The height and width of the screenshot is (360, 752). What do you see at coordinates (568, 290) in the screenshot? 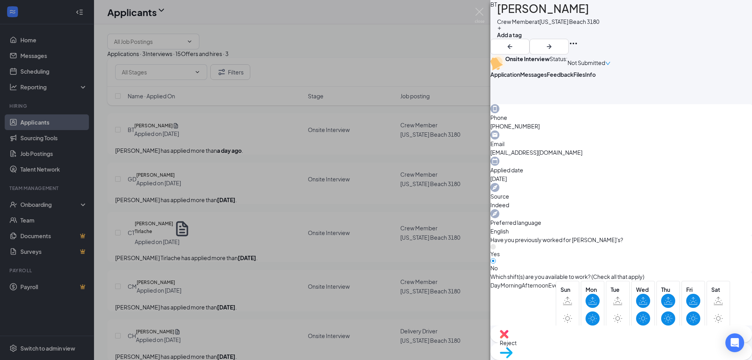
I see `span: Sun` at bounding box center [568, 290].